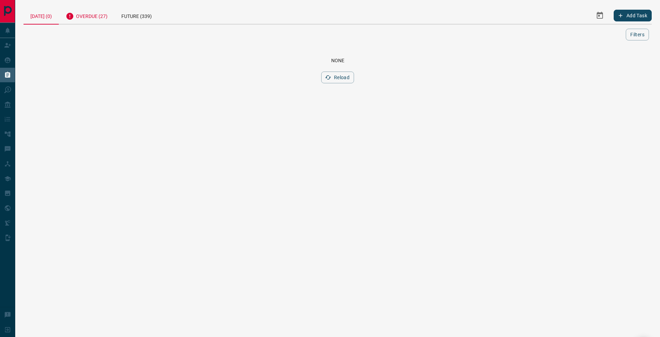 The image size is (660, 337). What do you see at coordinates (337, 60) in the screenshot?
I see `div: None` at bounding box center [337, 60].